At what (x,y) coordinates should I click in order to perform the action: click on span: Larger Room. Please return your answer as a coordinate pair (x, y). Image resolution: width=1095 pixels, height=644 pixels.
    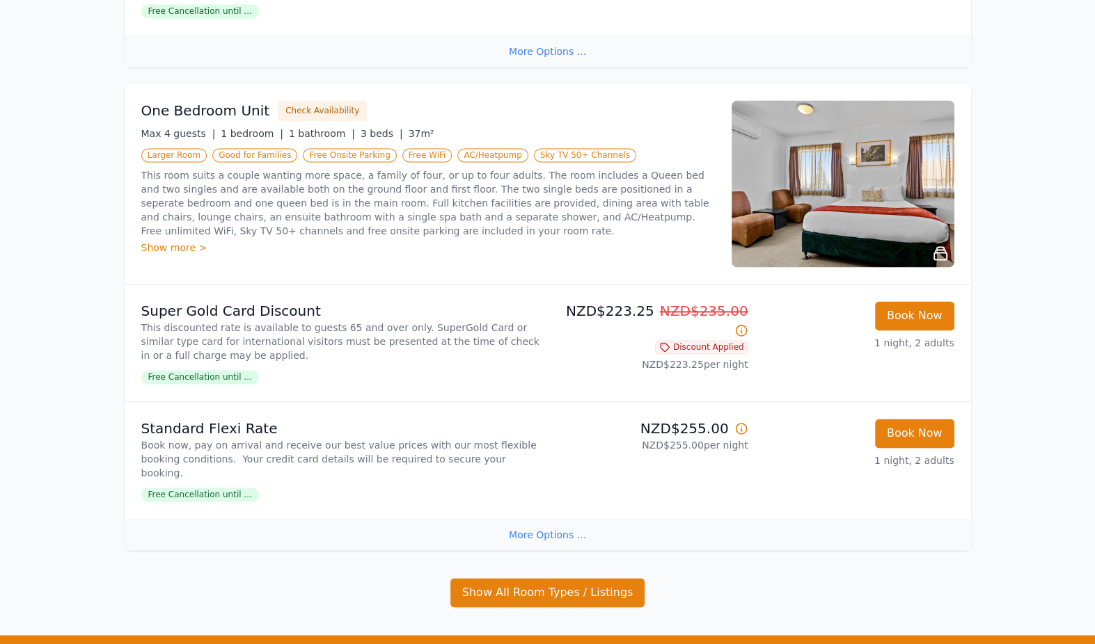
    Looking at the image, I should click on (174, 155).